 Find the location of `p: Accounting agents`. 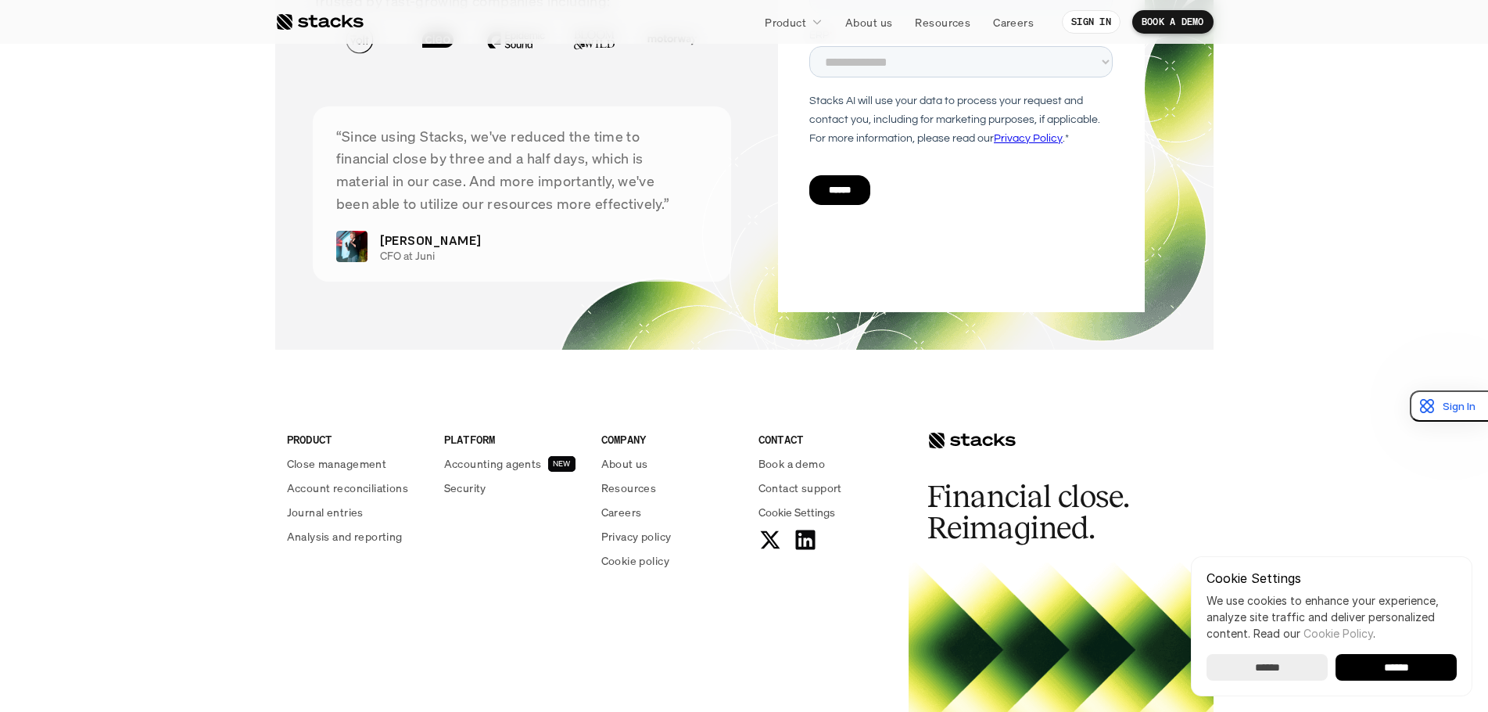

p: Accounting agents is located at coordinates (493, 463).